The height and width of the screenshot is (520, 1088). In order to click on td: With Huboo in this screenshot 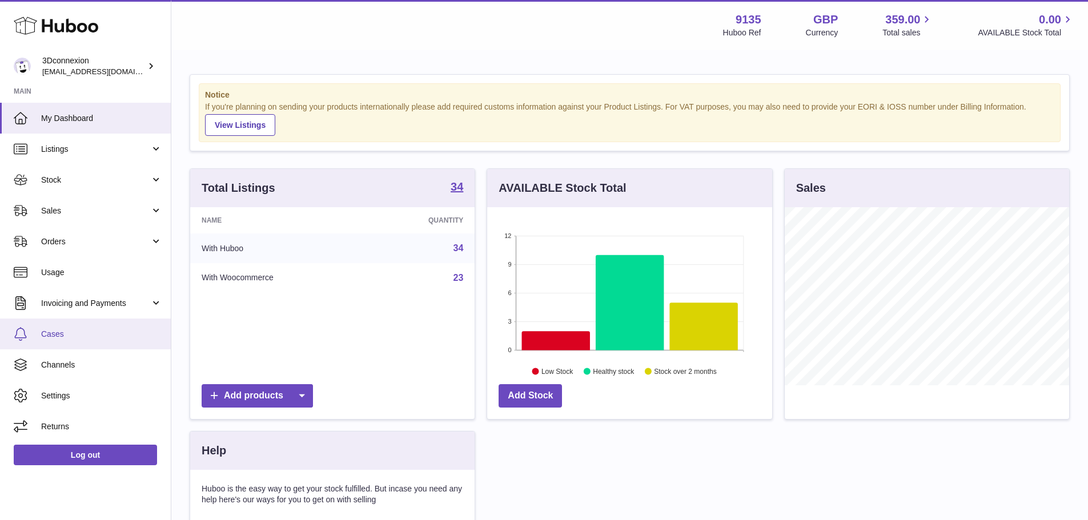, I will do `click(278, 248)`.